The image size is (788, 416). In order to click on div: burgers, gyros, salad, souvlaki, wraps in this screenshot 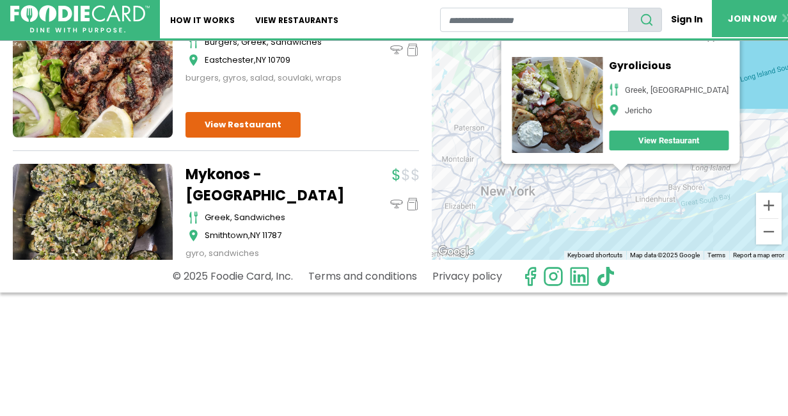, I will do `click(266, 78)`.